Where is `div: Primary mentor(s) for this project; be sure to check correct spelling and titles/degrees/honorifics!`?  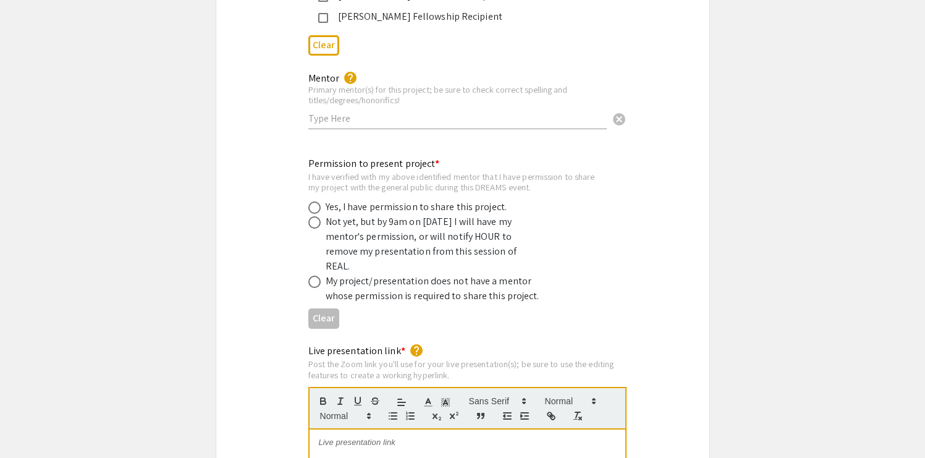
div: Primary mentor(s) for this project; be sure to check correct spelling and titles/degrees/honorifics! is located at coordinates (457, 95).